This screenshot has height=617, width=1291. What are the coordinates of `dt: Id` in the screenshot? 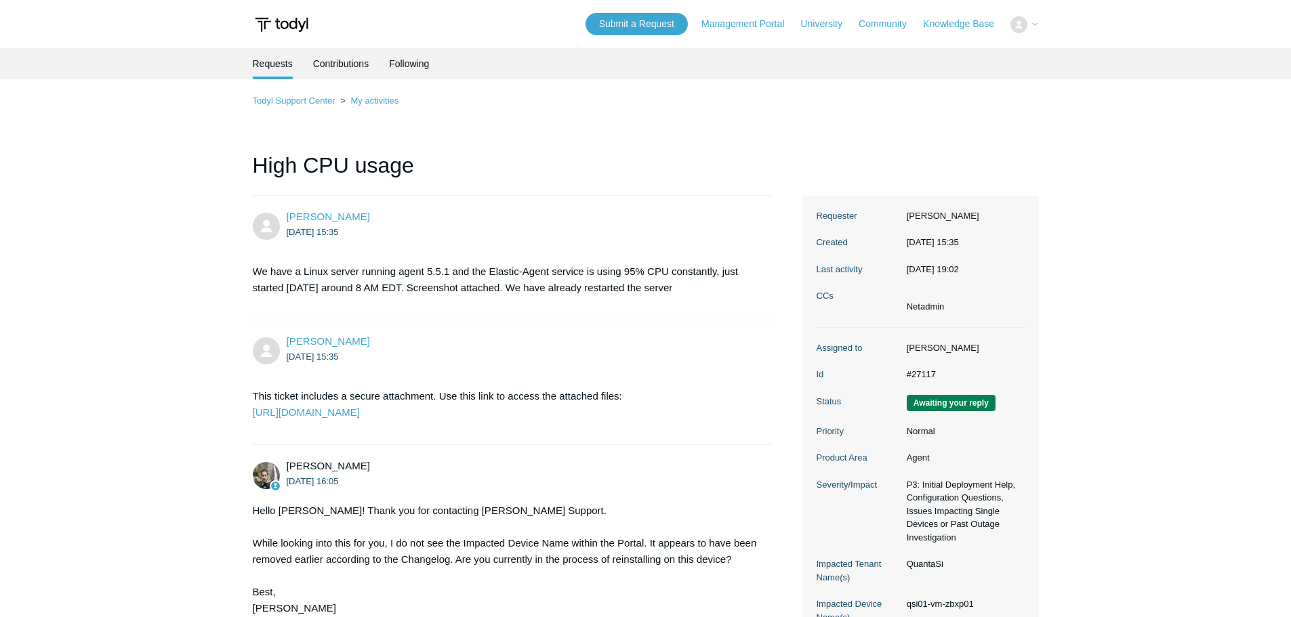 It's located at (858, 375).